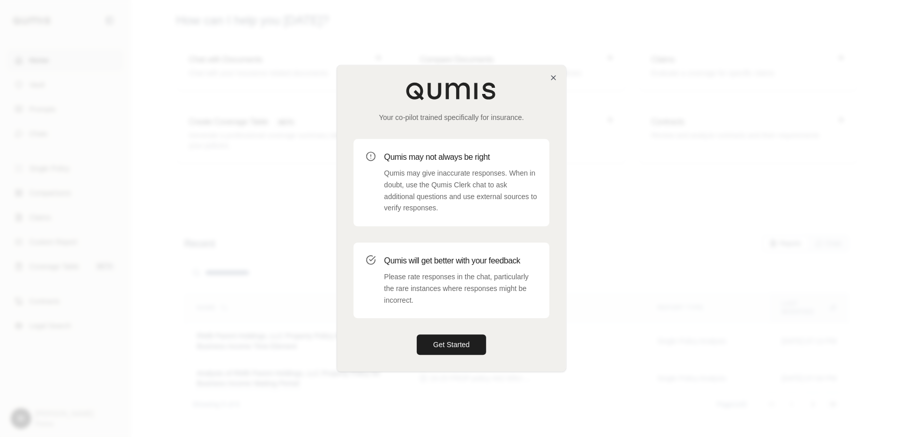  What do you see at coordinates (451, 91) in the screenshot?
I see `img: Qumis Logo` at bounding box center [451, 91].